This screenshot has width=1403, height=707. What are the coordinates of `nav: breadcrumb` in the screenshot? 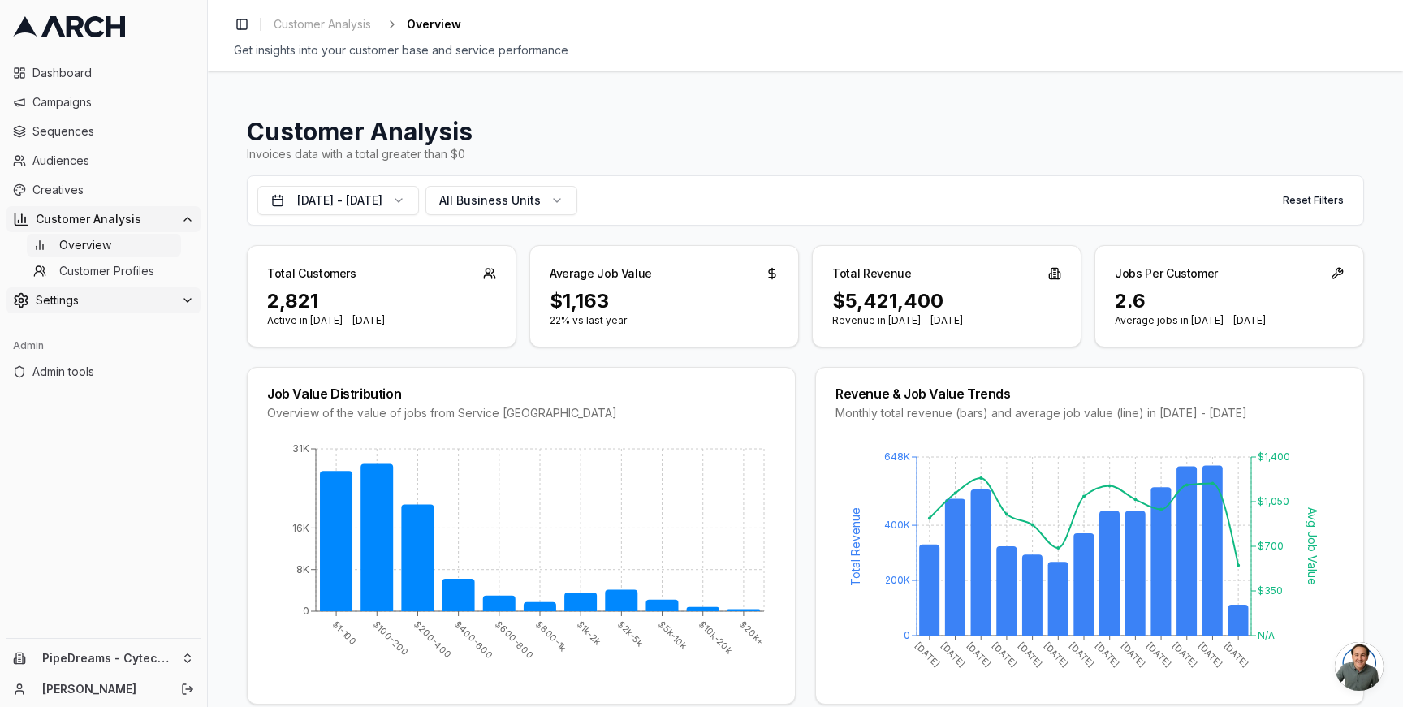 It's located at (364, 24).